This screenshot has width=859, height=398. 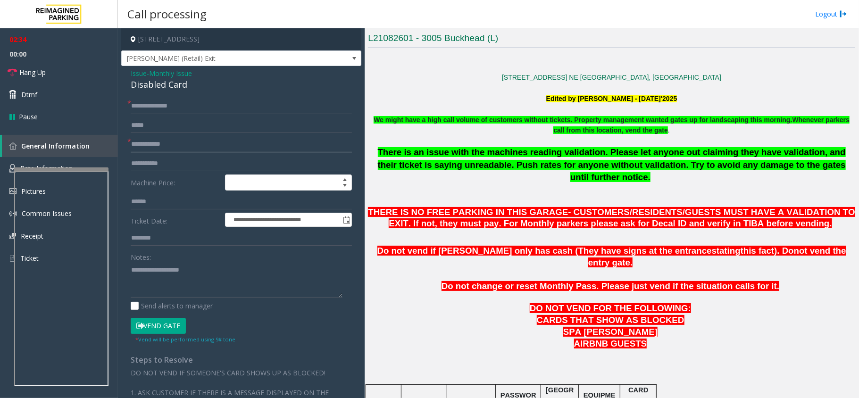 What do you see at coordinates (831, 14) in the screenshot?
I see `a: Logout` at bounding box center [831, 14].